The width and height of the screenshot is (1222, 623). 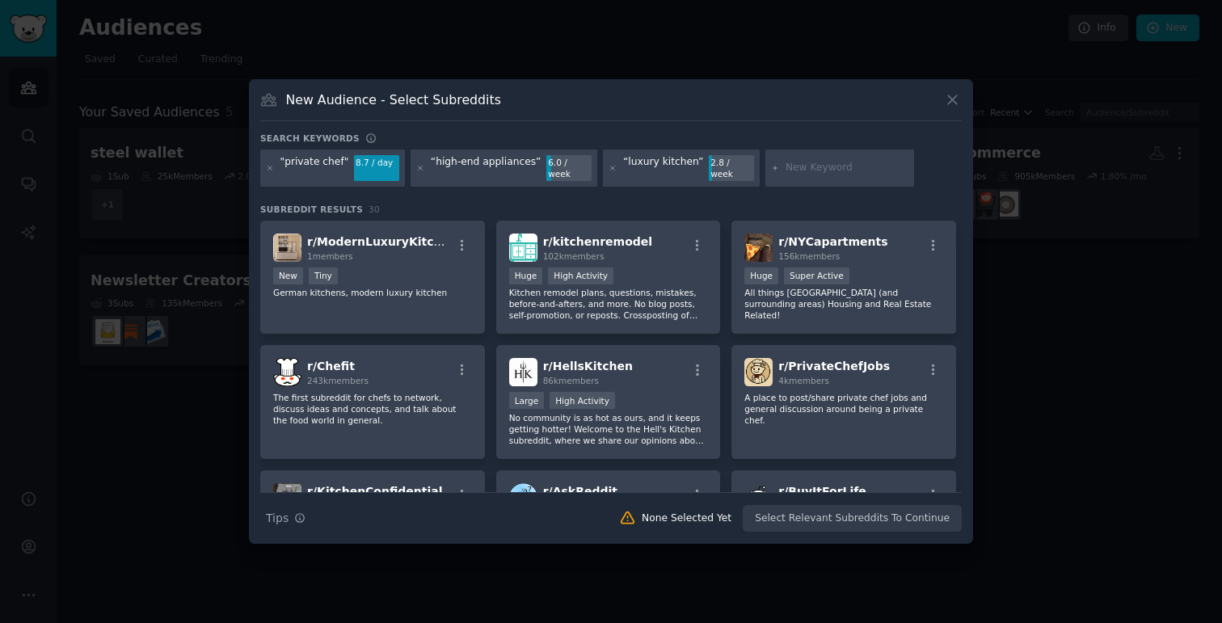 I want to click on span: r/ BuyItForLife, so click(x=822, y=492).